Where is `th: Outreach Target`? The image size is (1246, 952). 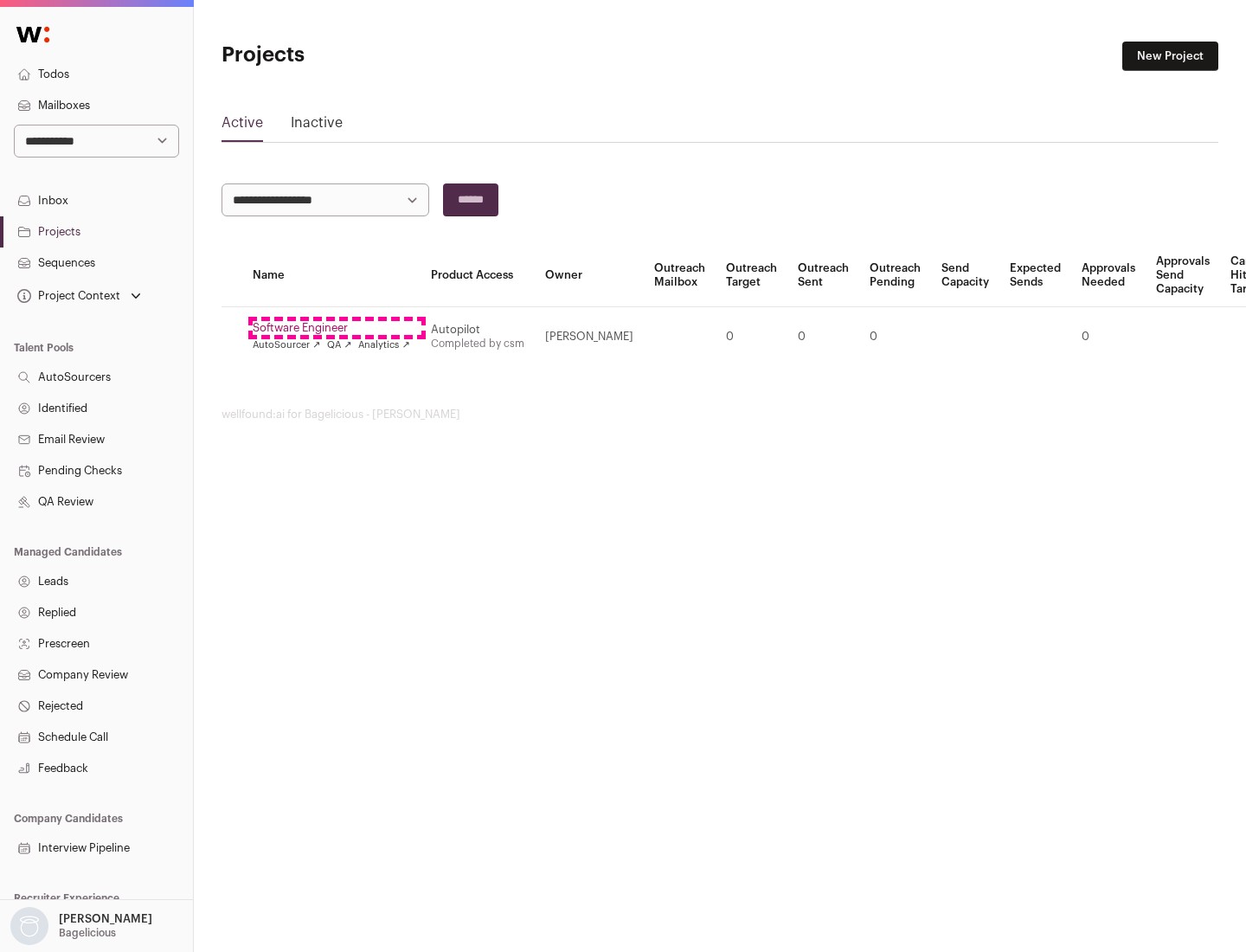 th: Outreach Target is located at coordinates (751, 275).